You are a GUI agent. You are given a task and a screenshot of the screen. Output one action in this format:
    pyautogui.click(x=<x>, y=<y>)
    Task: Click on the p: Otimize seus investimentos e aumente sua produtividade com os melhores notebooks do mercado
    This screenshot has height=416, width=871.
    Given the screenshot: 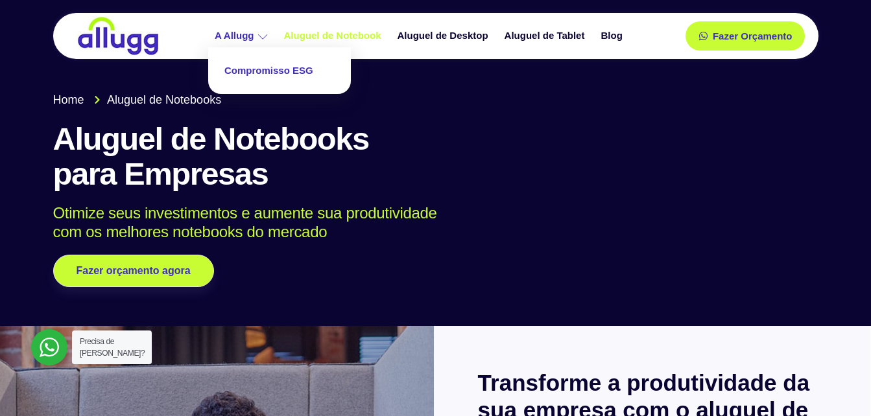 What is the action you would take?
    pyautogui.click(x=426, y=223)
    